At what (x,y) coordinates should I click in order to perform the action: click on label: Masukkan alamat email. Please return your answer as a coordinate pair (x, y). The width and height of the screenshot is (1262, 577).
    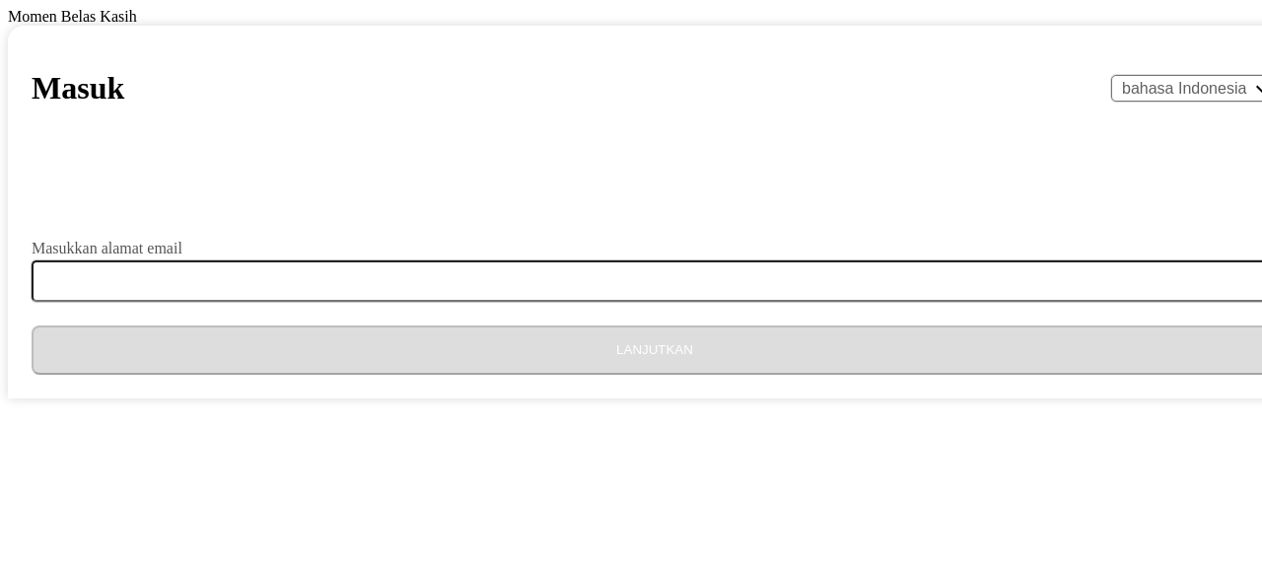
    Looking at the image, I should click on (106, 248).